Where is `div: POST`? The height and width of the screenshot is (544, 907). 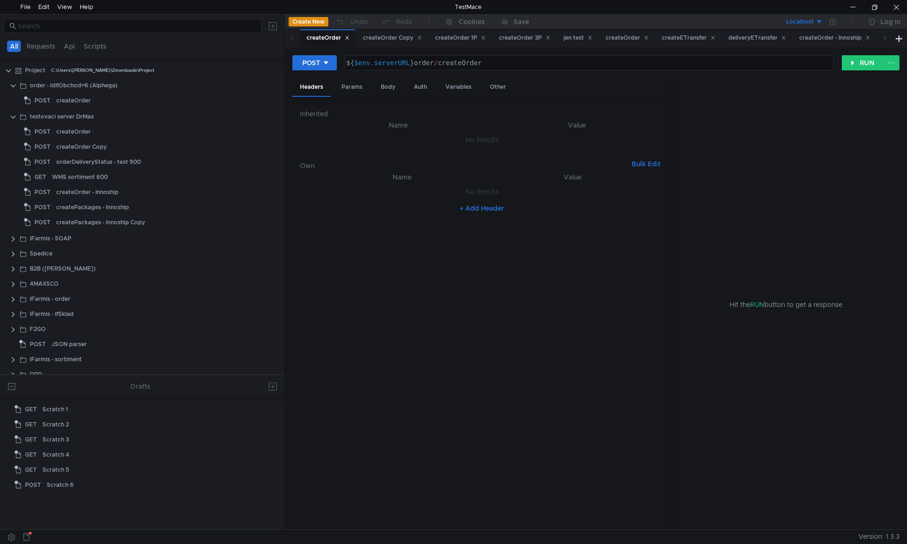
div: POST is located at coordinates (311, 63).